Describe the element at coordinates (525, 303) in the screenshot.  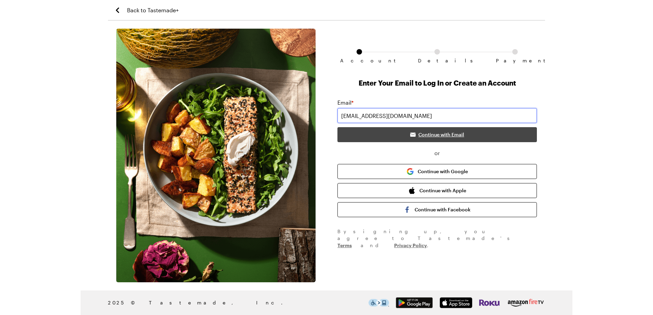
I see `a: Amazon Fire TV` at that location.